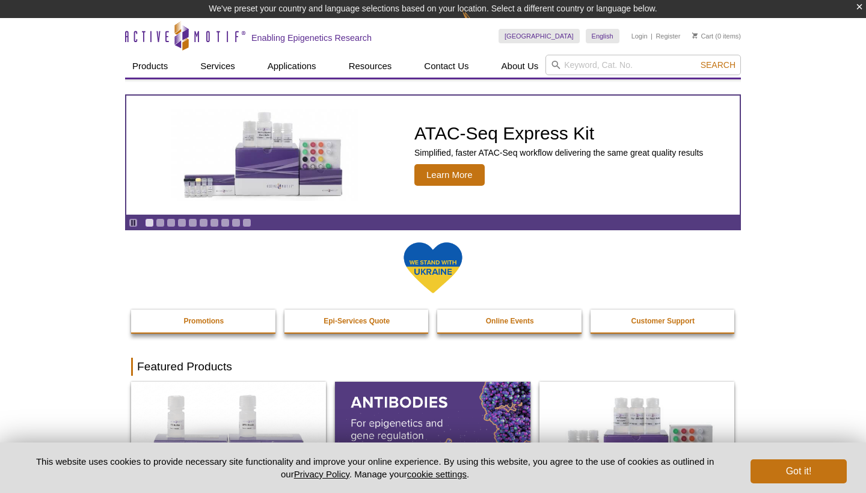 The height and width of the screenshot is (493, 866). I want to click on strong: Epi-Services Quote, so click(356, 321).